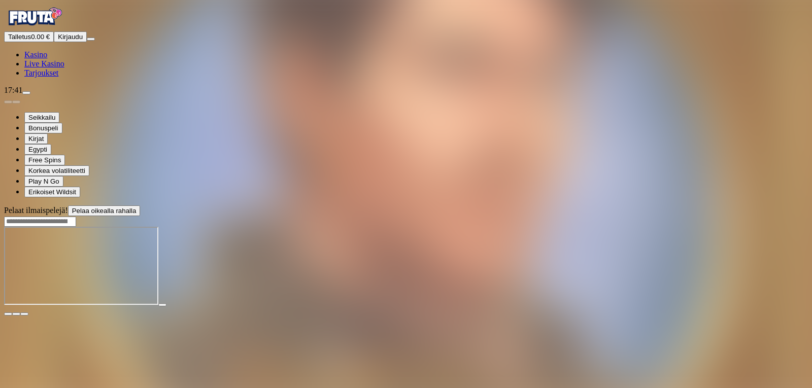 The height and width of the screenshot is (388, 812). Describe the element at coordinates (44, 181) in the screenshot. I see `button: Play N Go` at that location.